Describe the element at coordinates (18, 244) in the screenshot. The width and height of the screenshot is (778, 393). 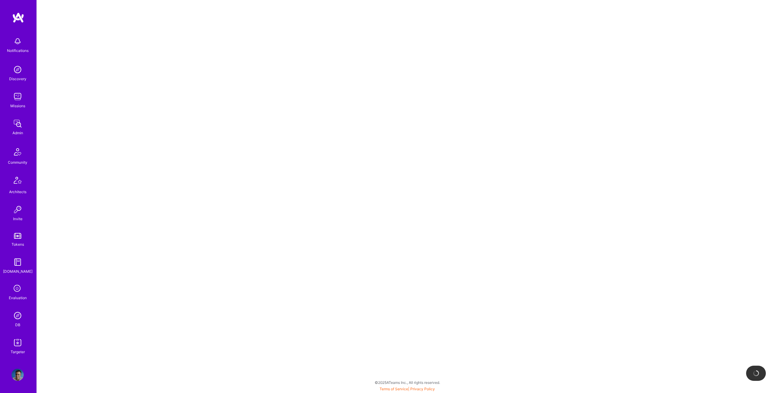
I see `div: Tokens` at that location.